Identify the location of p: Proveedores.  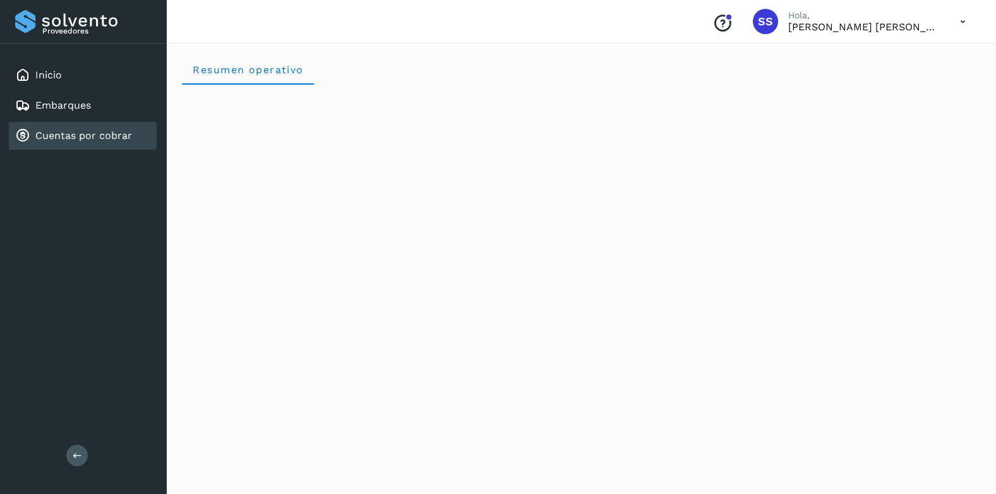
(97, 31).